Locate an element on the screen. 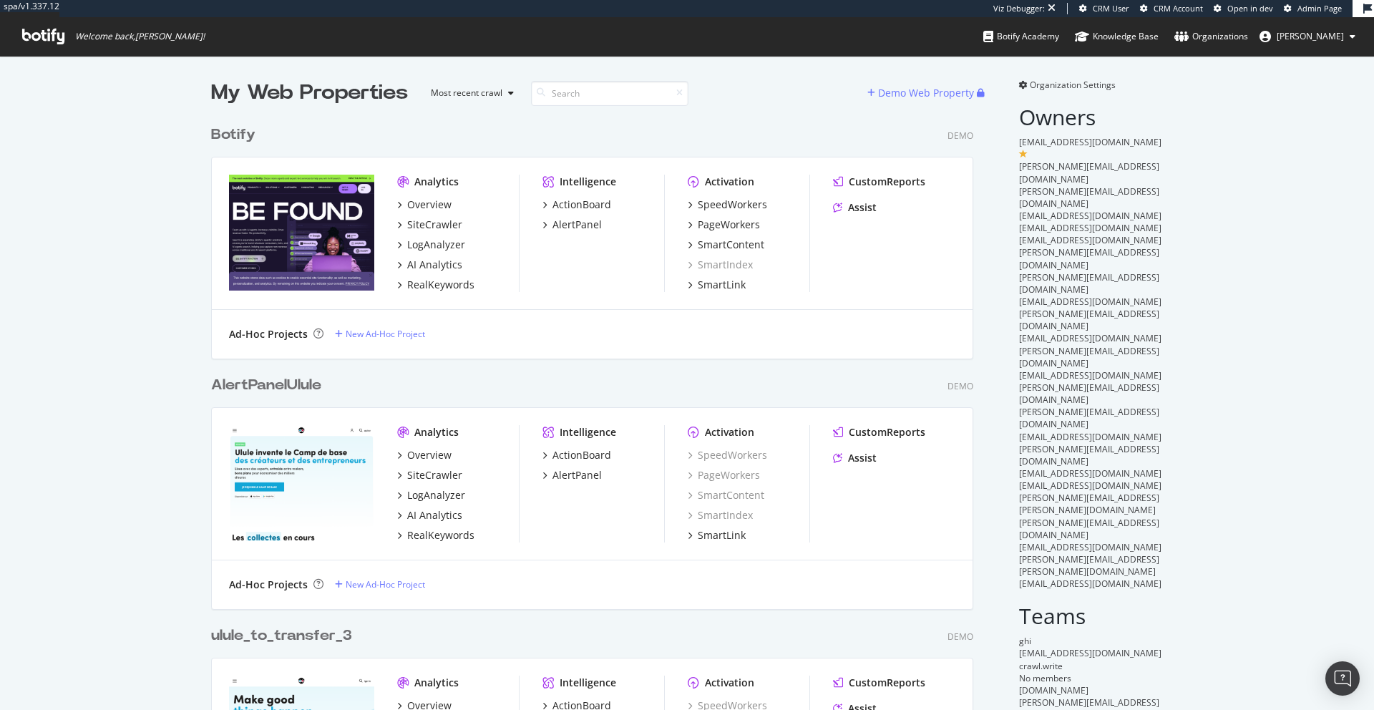 The height and width of the screenshot is (710, 1374). a: SmartLink is located at coordinates (716, 535).